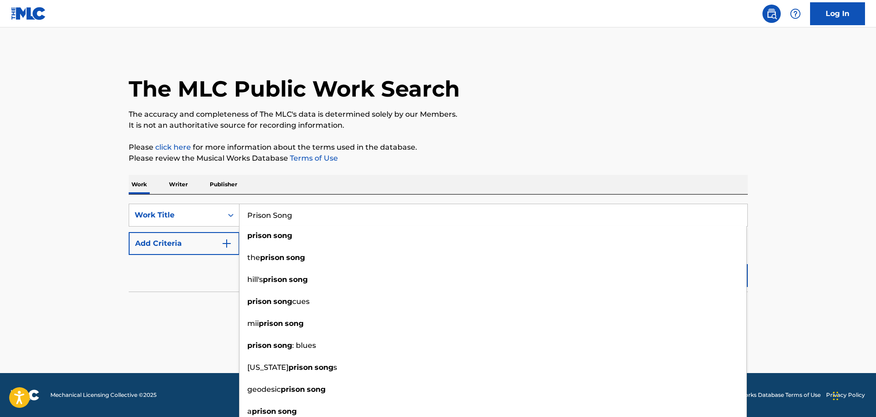 The height and width of the screenshot is (417, 876). I want to click on button: Add Criteria, so click(184, 243).